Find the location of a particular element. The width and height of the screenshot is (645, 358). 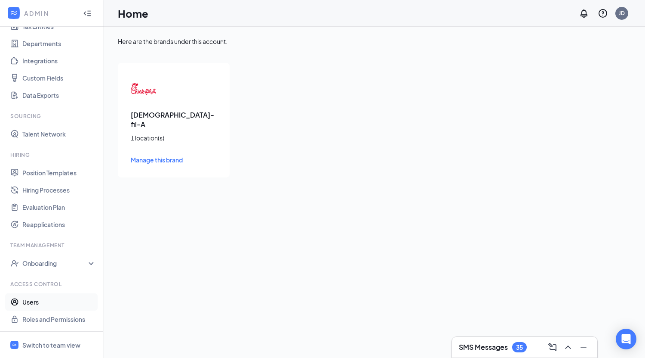

h1: Home is located at coordinates (133, 13).